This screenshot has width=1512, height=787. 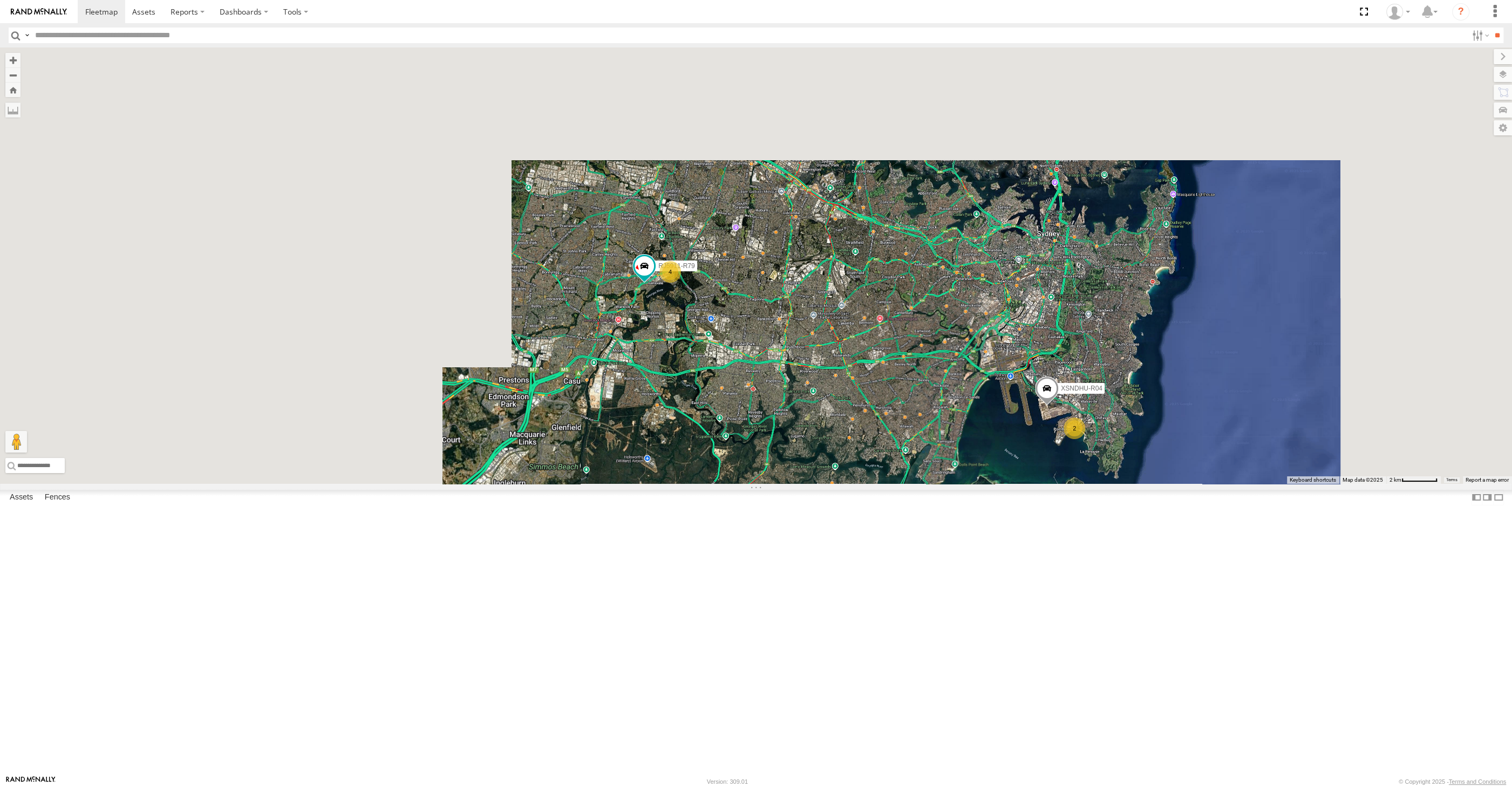 What do you see at coordinates (1312, 481) in the screenshot?
I see `button: Keyboard shortcuts` at bounding box center [1312, 481].